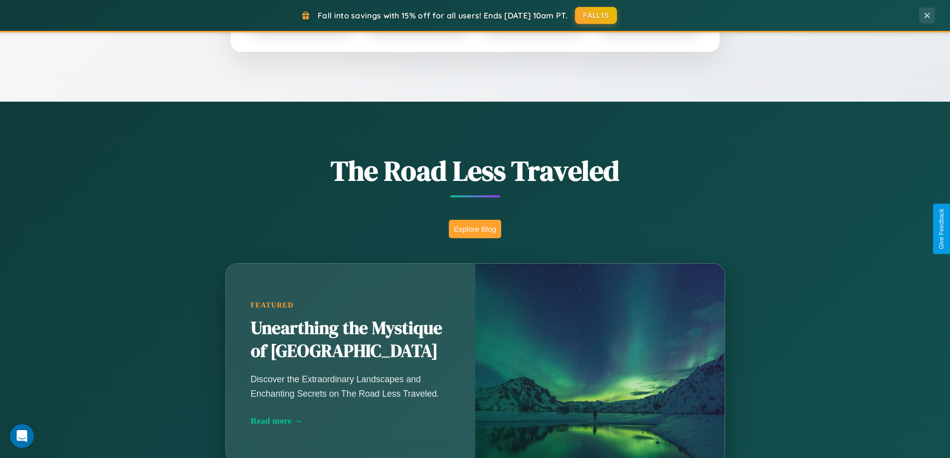 The width and height of the screenshot is (950, 458). I want to click on div: Featured, so click(351, 305).